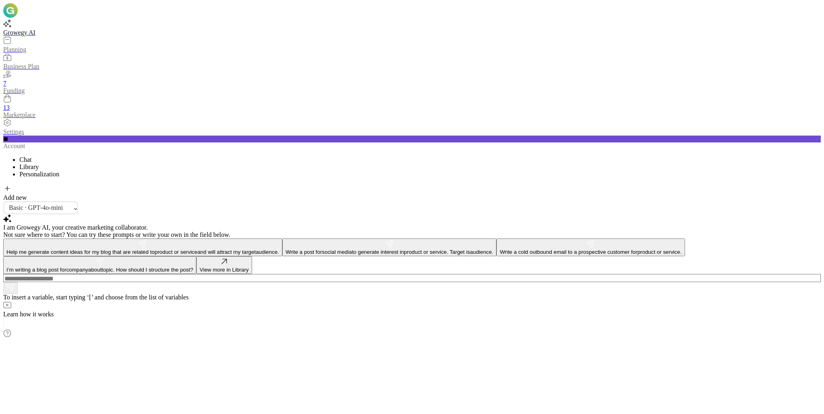 This screenshot has width=824, height=414. Describe the element at coordinates (15, 198) in the screenshot. I see `span: Add new` at that location.